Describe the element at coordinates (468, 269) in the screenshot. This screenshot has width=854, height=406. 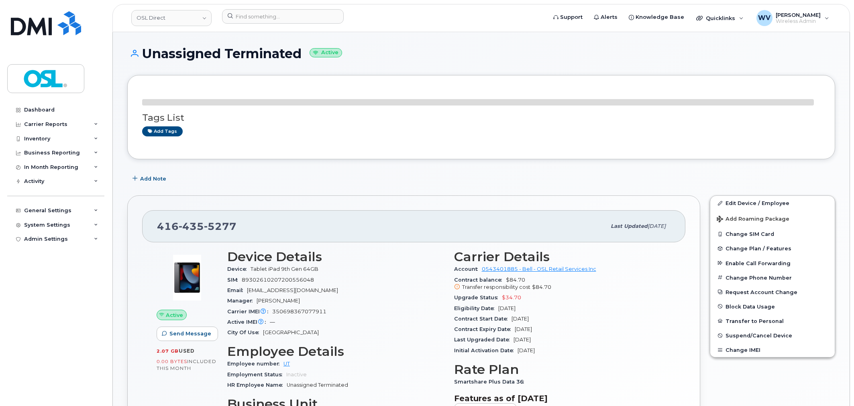
I see `span: Account` at that location.